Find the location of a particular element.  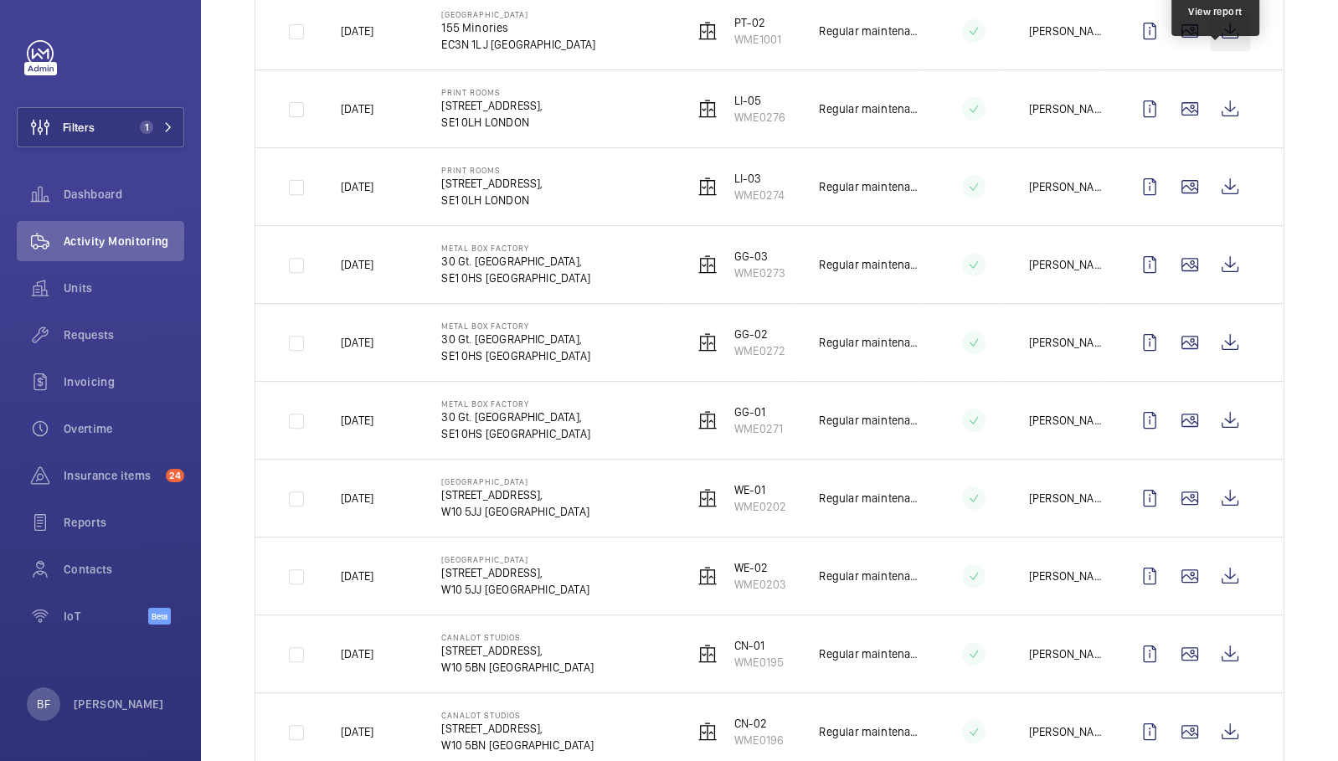

p: CN-02 is located at coordinates (759, 724).